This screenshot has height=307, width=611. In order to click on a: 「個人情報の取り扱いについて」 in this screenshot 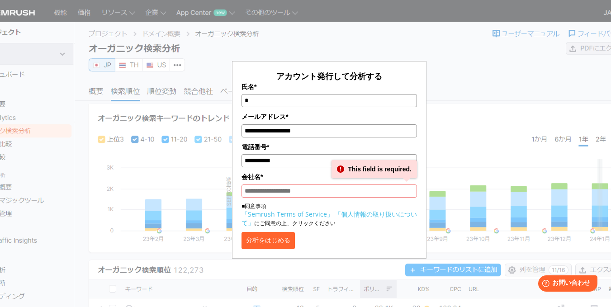, I will do `click(329, 219)`.